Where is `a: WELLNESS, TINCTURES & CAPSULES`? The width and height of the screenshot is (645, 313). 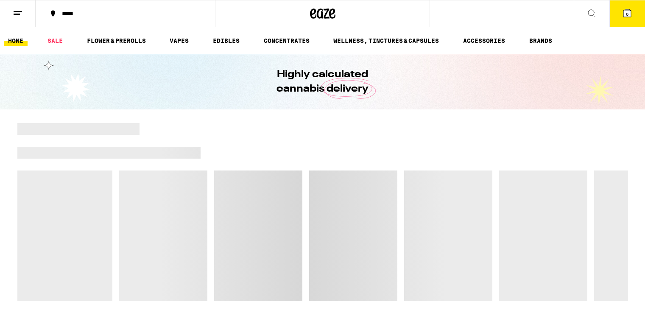 a: WELLNESS, TINCTURES & CAPSULES is located at coordinates (386, 41).